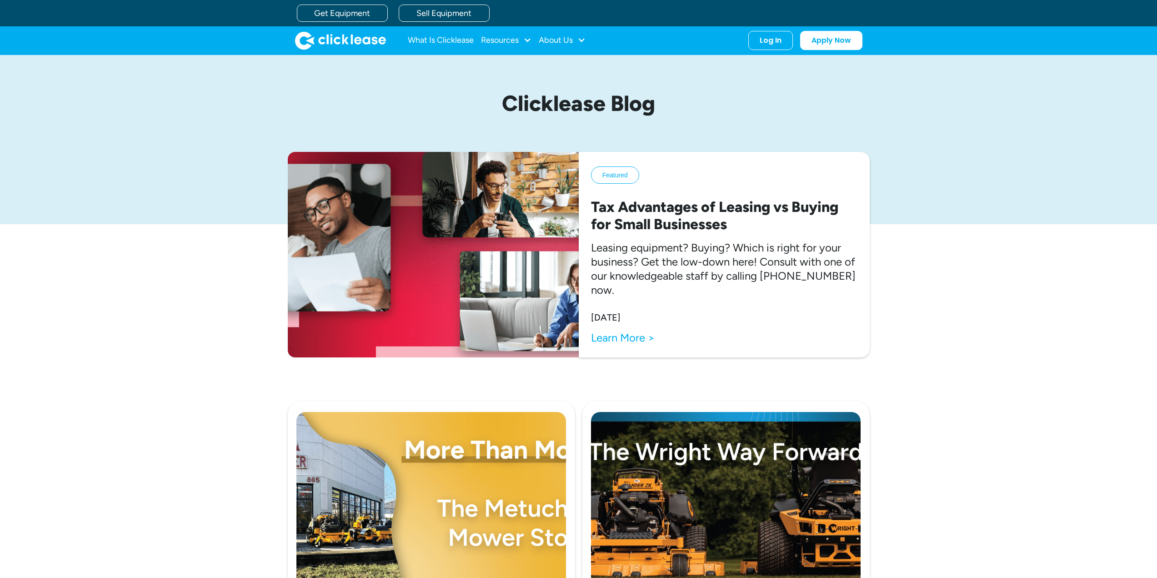 The width and height of the screenshot is (1157, 578). Describe the element at coordinates (444, 13) in the screenshot. I see `a: Sell Equipment` at that location.